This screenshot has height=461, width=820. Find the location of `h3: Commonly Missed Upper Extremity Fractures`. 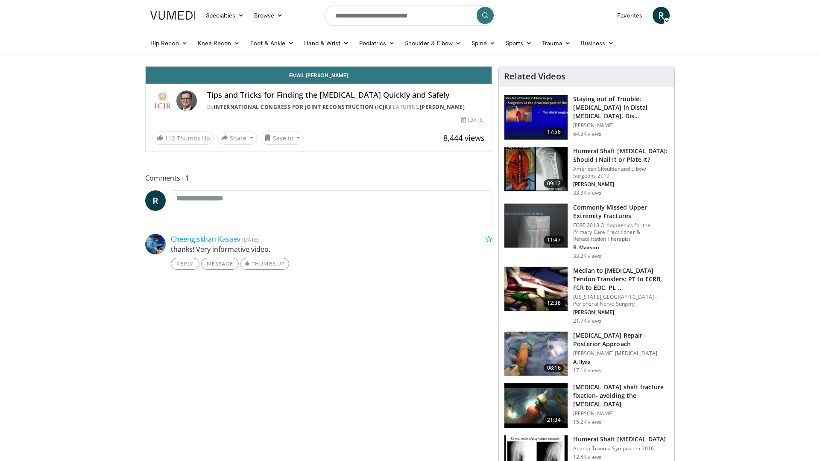

h3: Commonly Missed Upper Extremity Fractures is located at coordinates (621, 212).